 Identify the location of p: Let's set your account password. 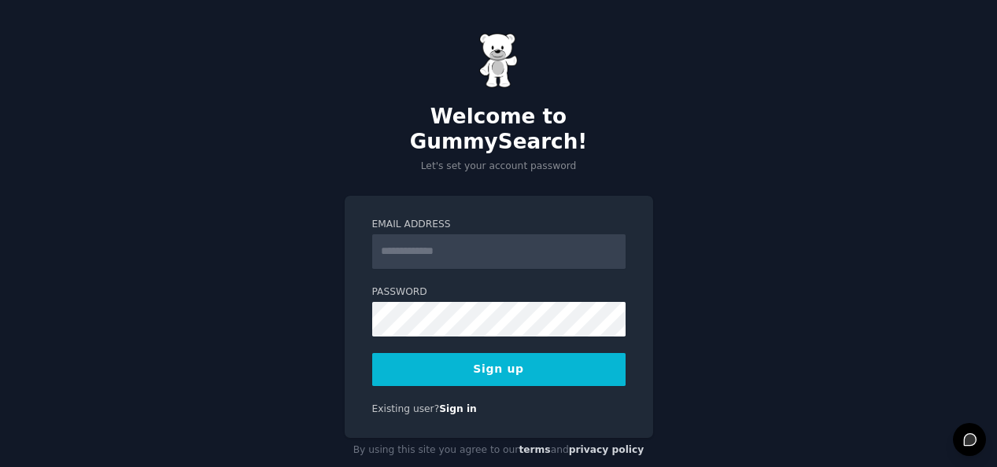
(499, 167).